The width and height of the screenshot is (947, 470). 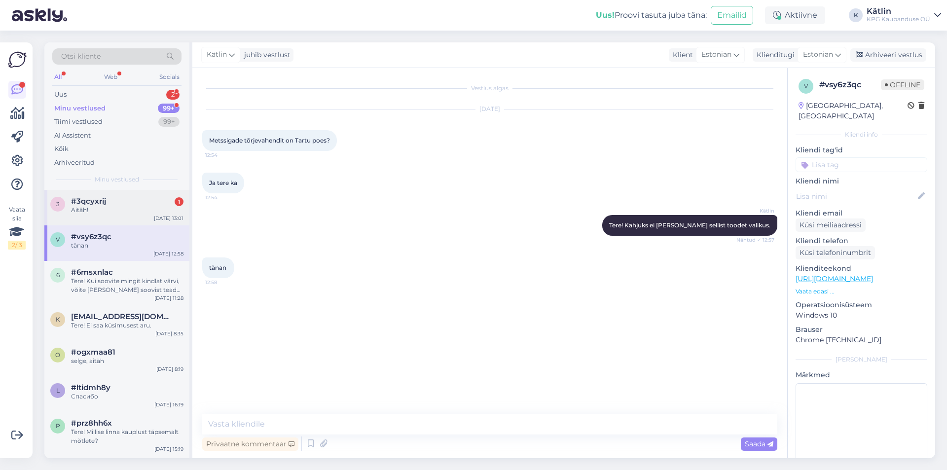 What do you see at coordinates (169, 77) in the screenshot?
I see `div: Socials` at bounding box center [169, 77].